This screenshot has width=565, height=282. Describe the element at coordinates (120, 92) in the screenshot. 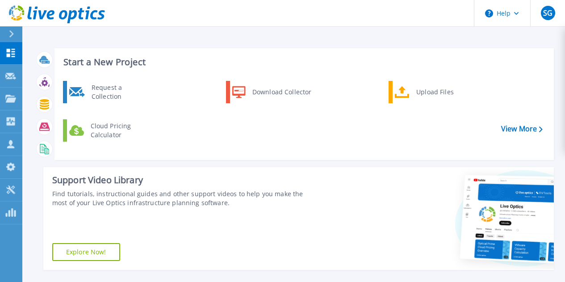

I see `div: Request a Collection` at that location.